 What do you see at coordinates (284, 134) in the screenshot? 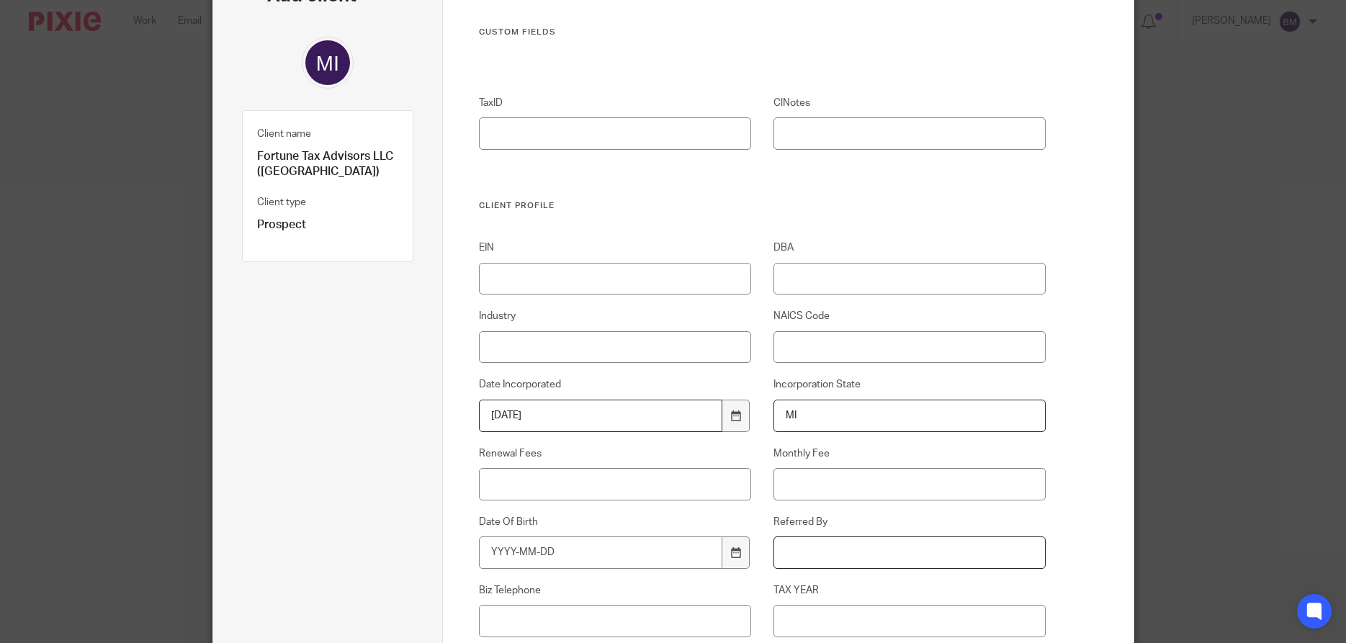
I see `label: Client name` at bounding box center [284, 134].